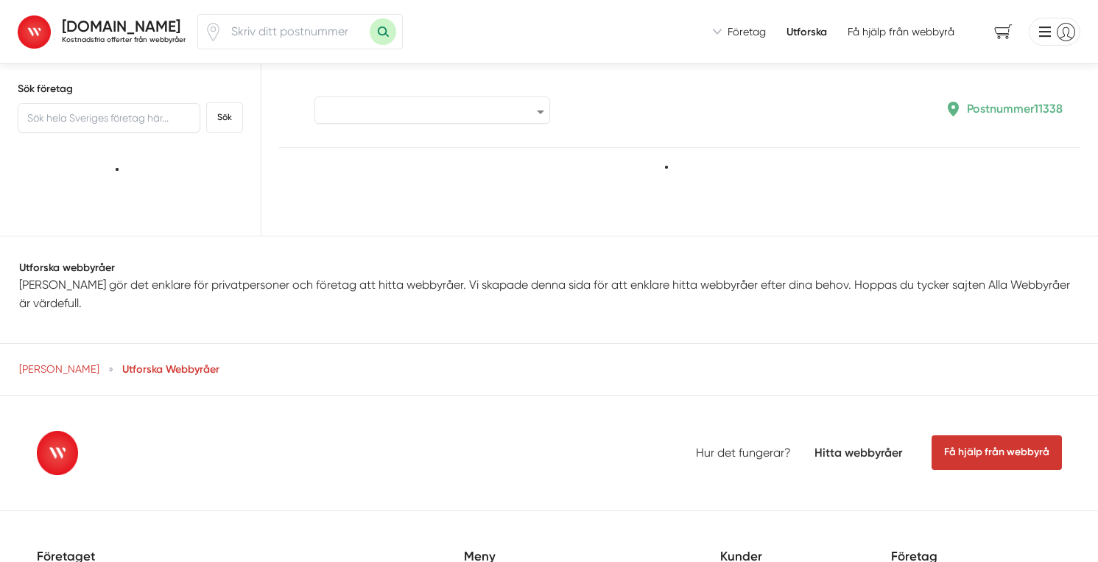 Image resolution: width=1098 pixels, height=562 pixels. I want to click on input: Skriv ditt postnummer, so click(296, 32).